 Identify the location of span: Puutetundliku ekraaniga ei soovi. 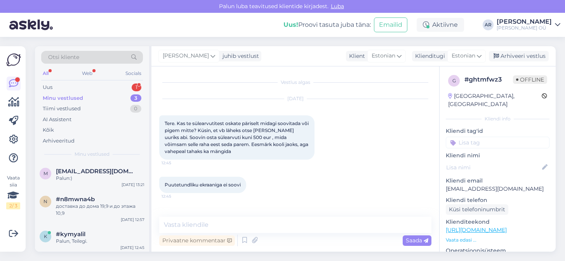
(203, 184).